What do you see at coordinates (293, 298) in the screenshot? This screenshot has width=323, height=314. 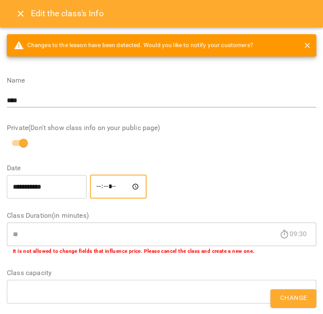 I see `button: Change` at bounding box center [293, 298].